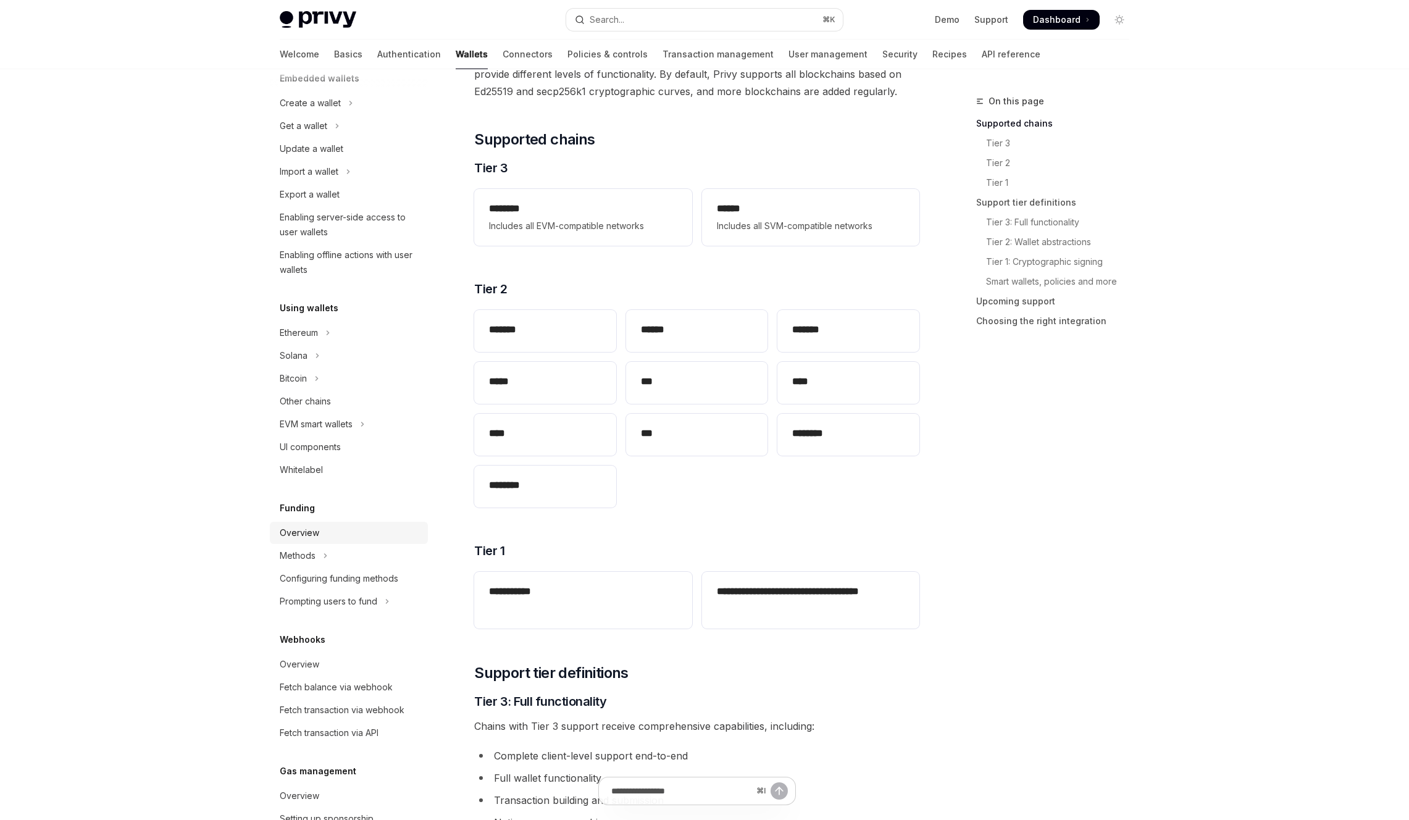 The image size is (1409, 820). I want to click on h5: Gas management, so click(318, 771).